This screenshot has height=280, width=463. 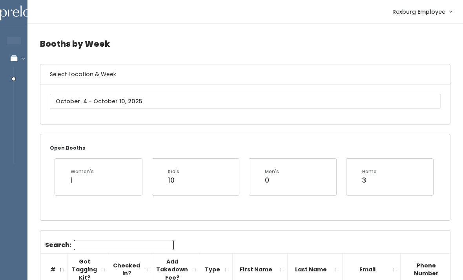 What do you see at coordinates (272, 180) in the screenshot?
I see `div: 0` at bounding box center [272, 180].